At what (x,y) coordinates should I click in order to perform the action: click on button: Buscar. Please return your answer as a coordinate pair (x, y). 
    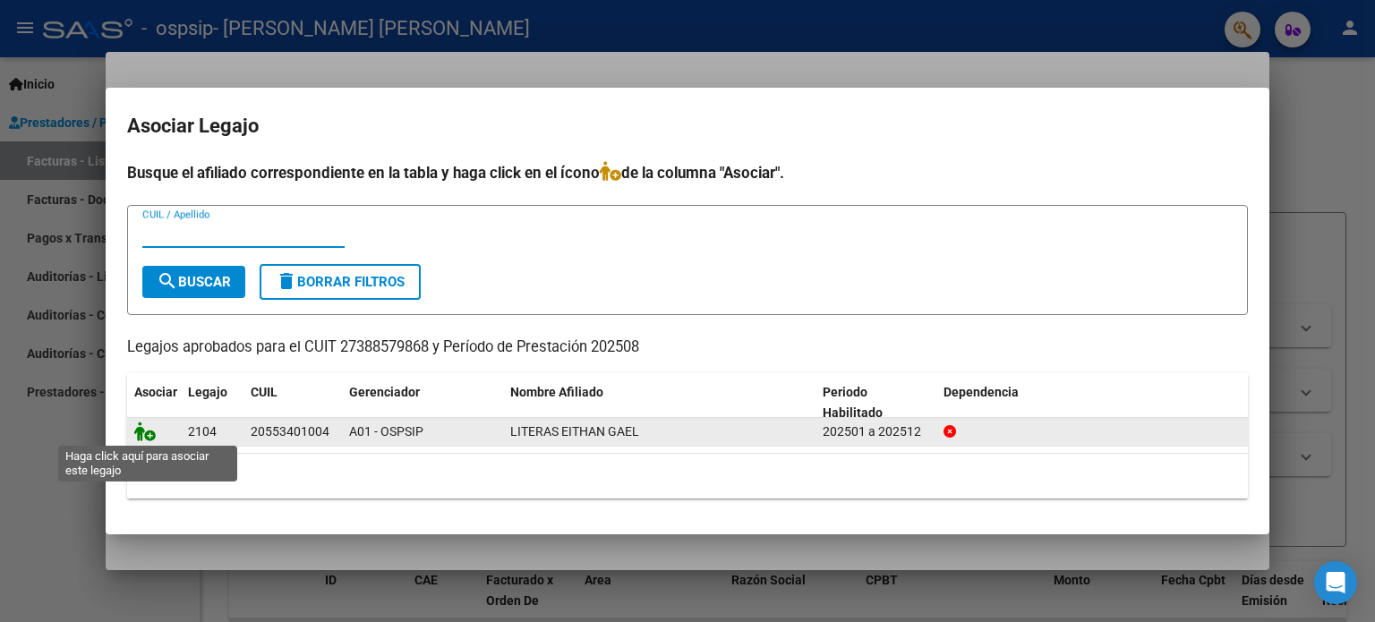
    Looking at the image, I should click on (193, 282).